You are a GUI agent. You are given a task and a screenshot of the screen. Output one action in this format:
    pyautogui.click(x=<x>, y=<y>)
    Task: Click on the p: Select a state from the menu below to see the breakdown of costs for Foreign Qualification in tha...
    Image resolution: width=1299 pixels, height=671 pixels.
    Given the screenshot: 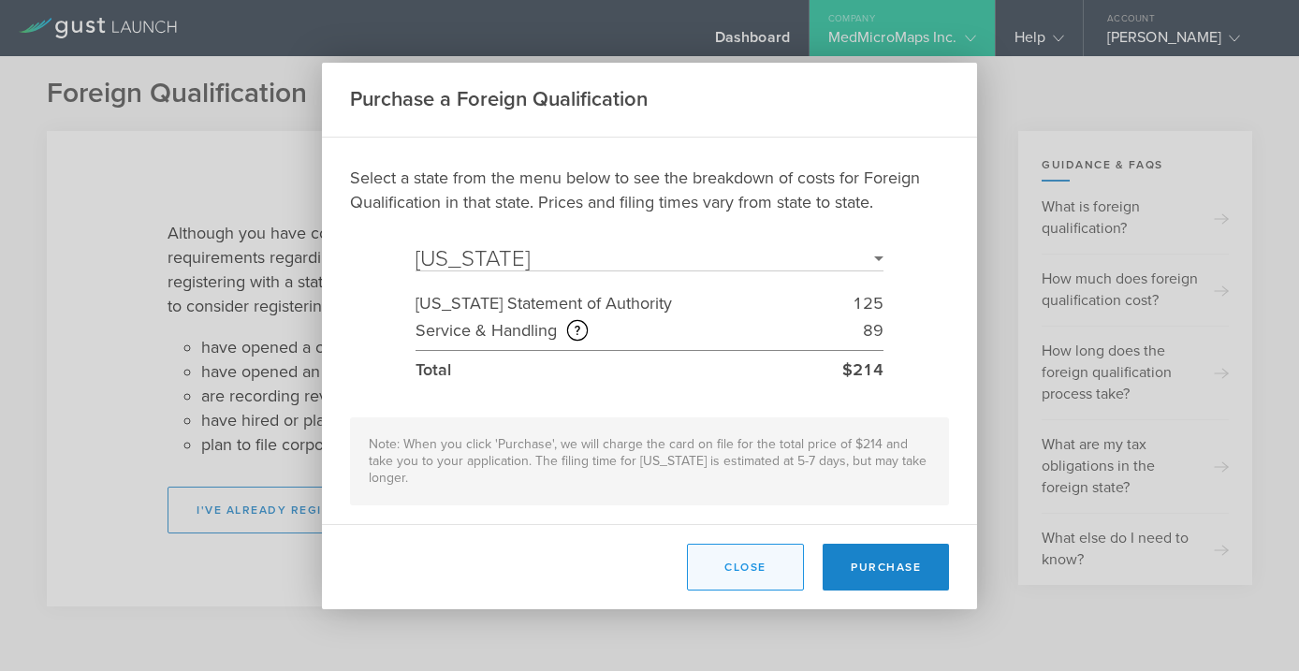 What is the action you would take?
    pyautogui.click(x=650, y=190)
    